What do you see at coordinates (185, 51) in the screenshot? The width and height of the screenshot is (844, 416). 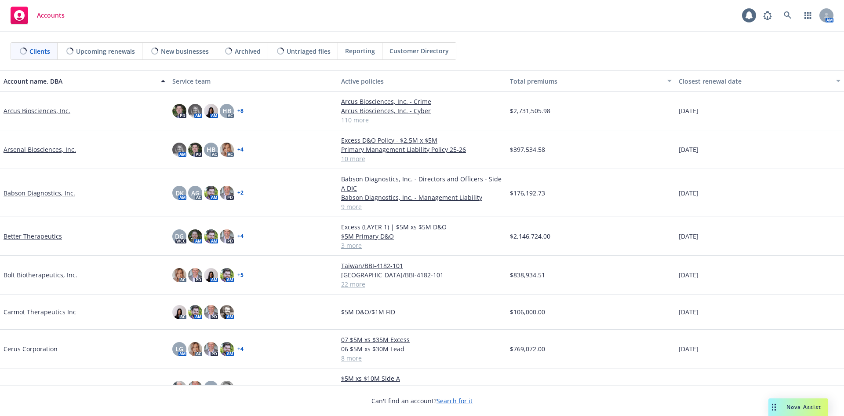 I see `span: New businesses` at bounding box center [185, 51].